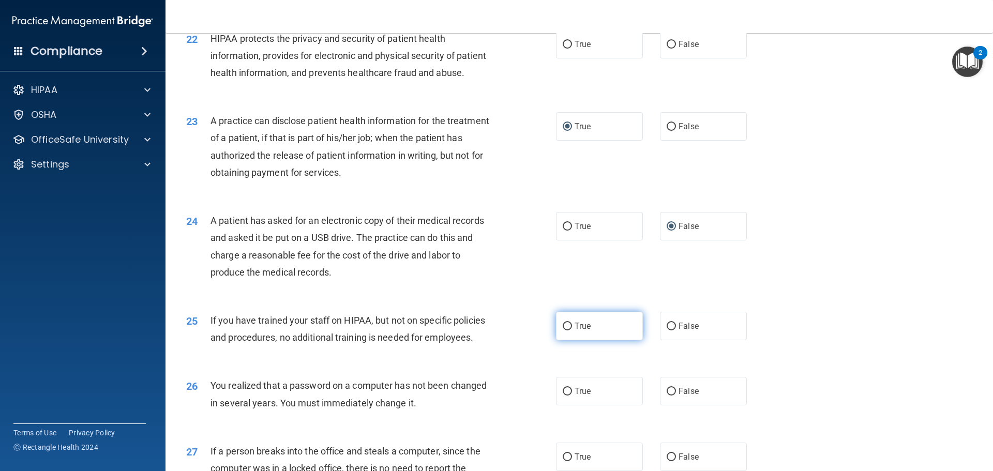 Image resolution: width=993 pixels, height=471 pixels. What do you see at coordinates (81, 115) in the screenshot?
I see `a: OSHA` at bounding box center [81, 115].